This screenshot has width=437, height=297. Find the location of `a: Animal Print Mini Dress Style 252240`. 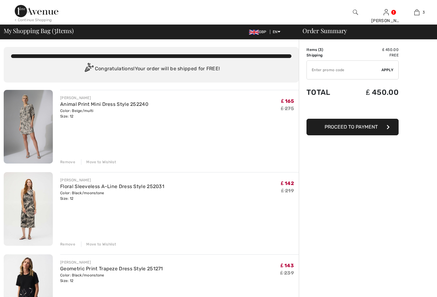

a: Animal Print Mini Dress Style 252240 is located at coordinates (104, 104).